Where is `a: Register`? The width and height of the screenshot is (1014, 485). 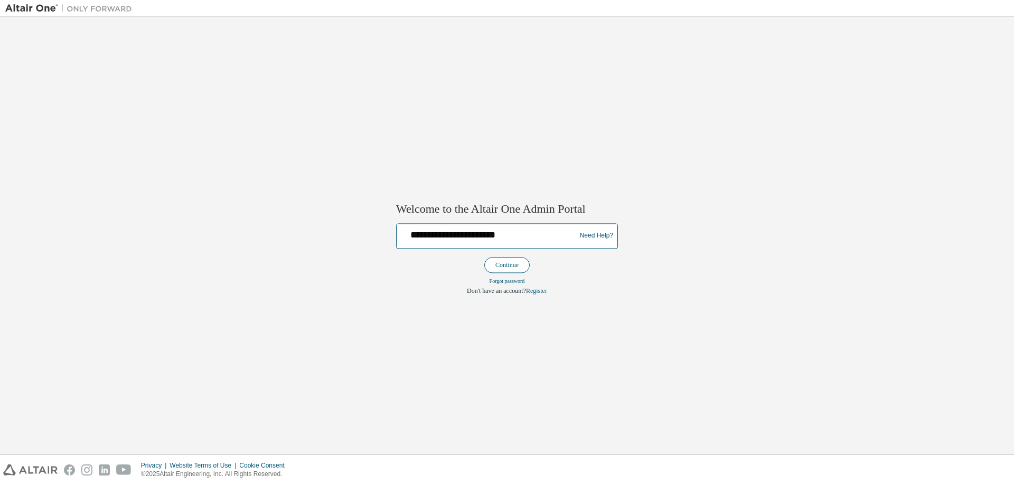 a: Register is located at coordinates (537, 291).